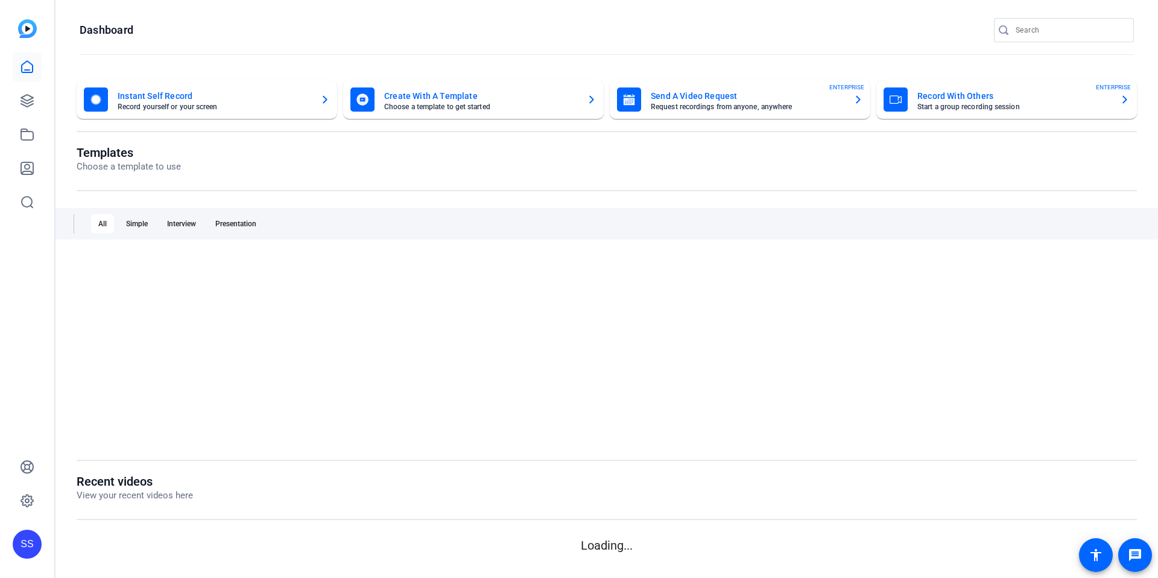 The width and height of the screenshot is (1158, 578). I want to click on h1: Recent videos, so click(134, 481).